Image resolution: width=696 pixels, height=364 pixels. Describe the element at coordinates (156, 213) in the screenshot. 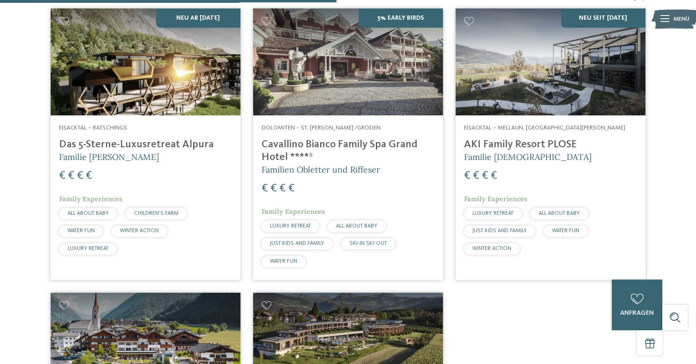

I see `span: CHILDREN’S FARM` at that location.